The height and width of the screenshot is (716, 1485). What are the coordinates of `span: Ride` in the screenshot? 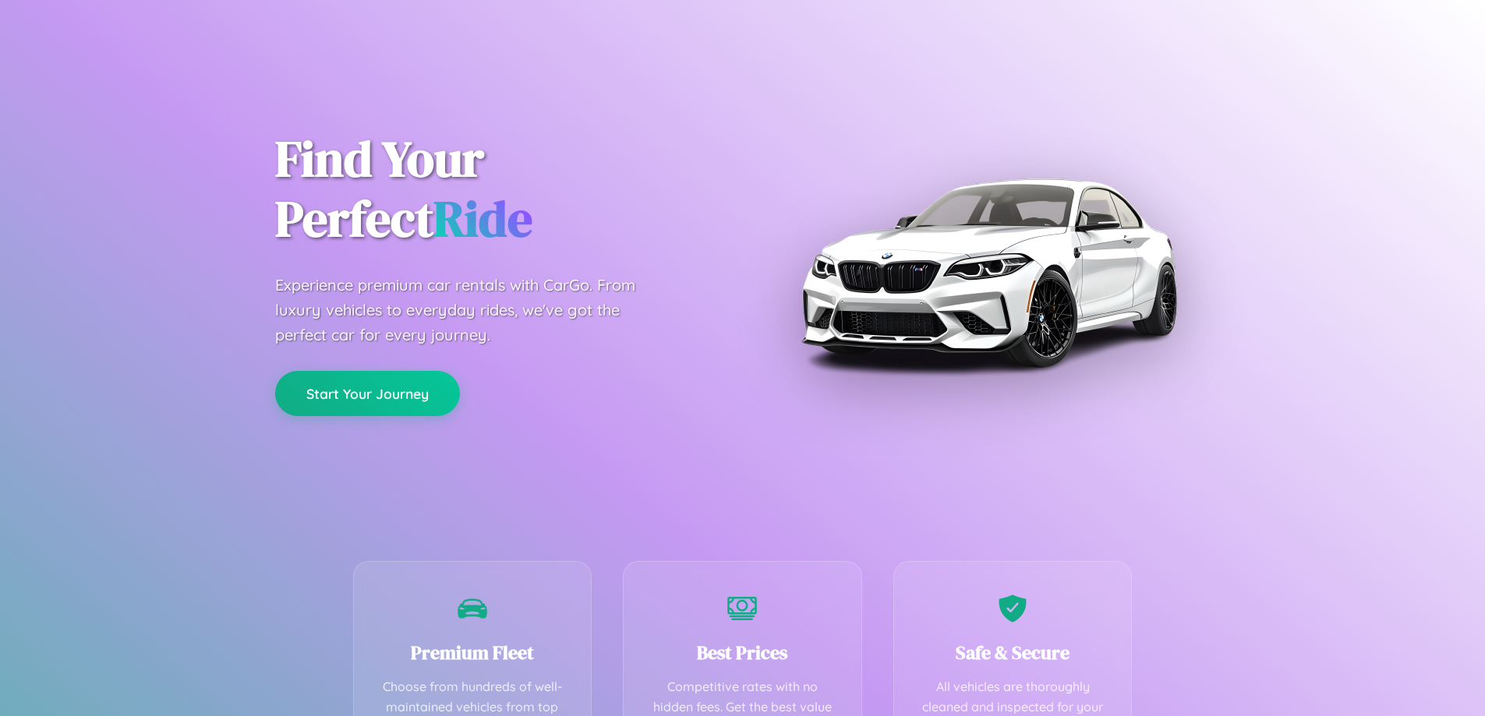 It's located at (482, 218).